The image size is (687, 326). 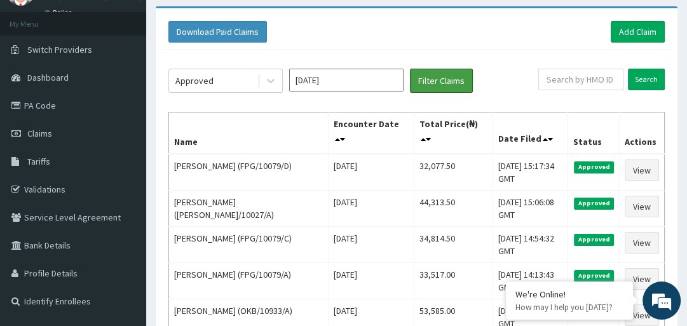 I want to click on div: Chat with us now, so click(x=140, y=79).